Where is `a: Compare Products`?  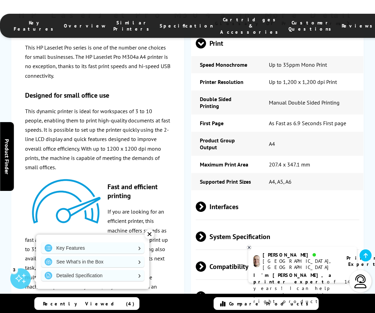 a: Compare Products is located at coordinates (266, 303).